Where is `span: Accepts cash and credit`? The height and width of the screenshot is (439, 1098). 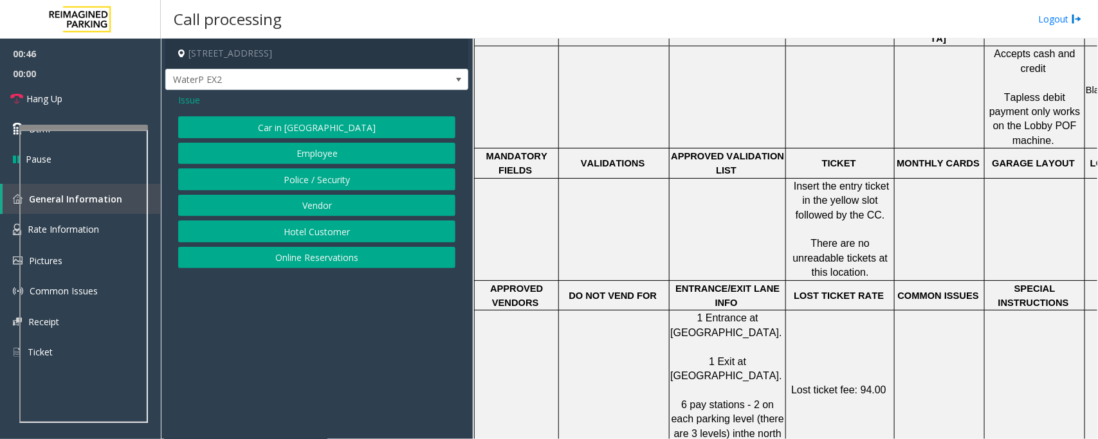
span: Accepts cash and credit is located at coordinates (1036, 60).